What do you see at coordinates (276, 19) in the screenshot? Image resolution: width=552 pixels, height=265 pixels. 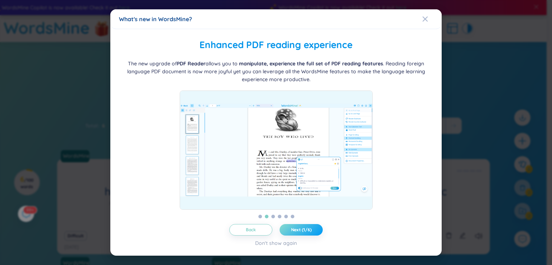 I see `div: What's new in WordsMine?` at bounding box center [276, 19].